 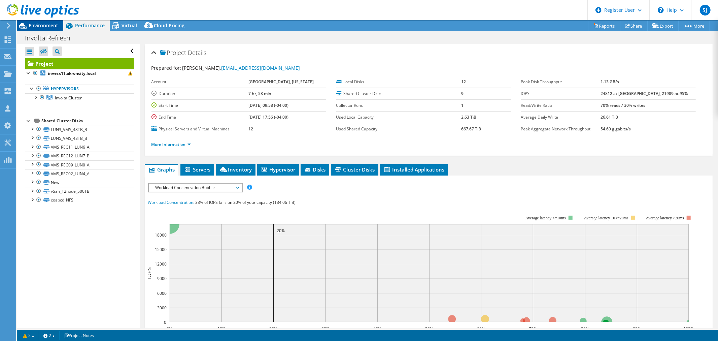 What do you see at coordinates (80, 147) in the screenshot?
I see `a: VMS_REC11_LUN6_A` at bounding box center [80, 147].